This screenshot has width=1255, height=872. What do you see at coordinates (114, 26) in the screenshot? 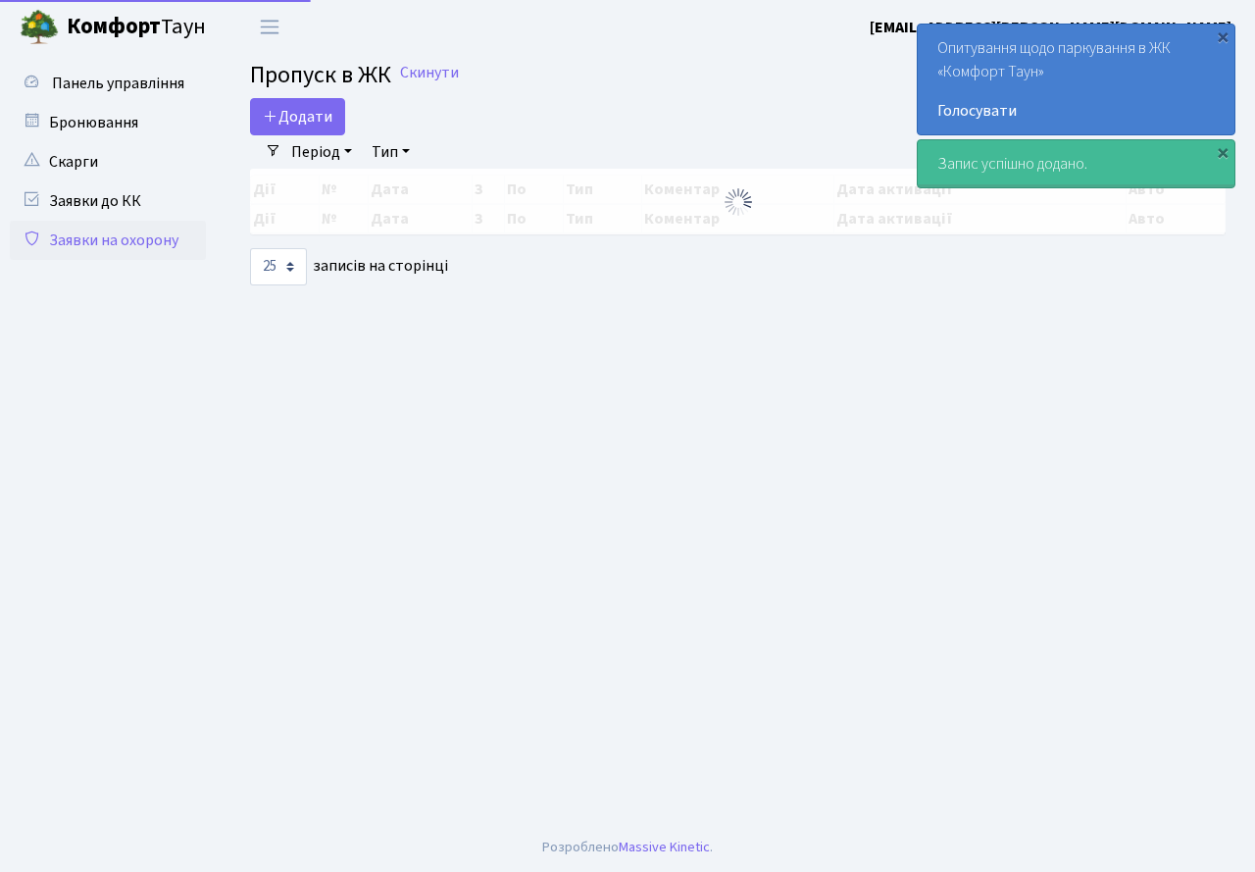
I see `b: Комфорт` at bounding box center [114, 26].